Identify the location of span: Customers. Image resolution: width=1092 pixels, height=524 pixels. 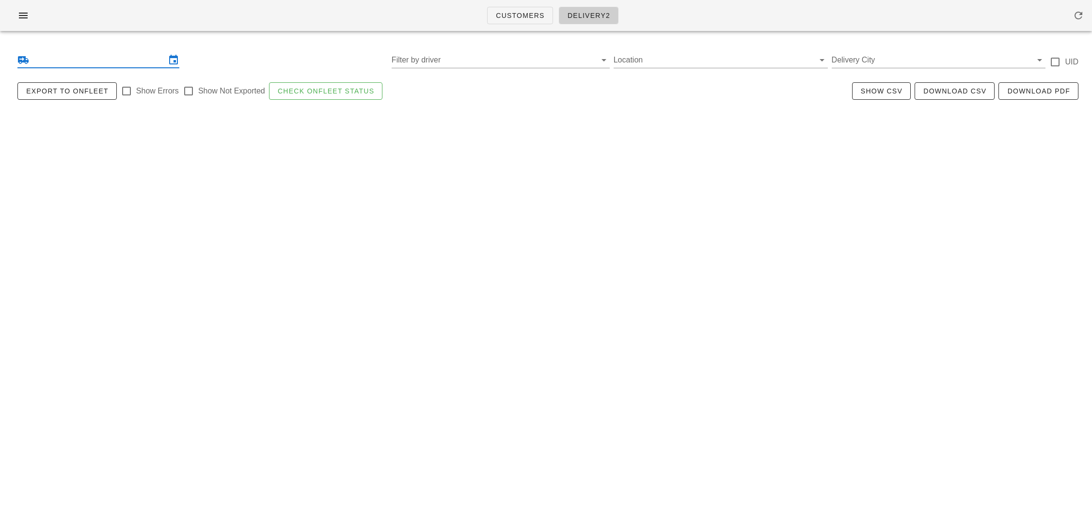
(520, 16).